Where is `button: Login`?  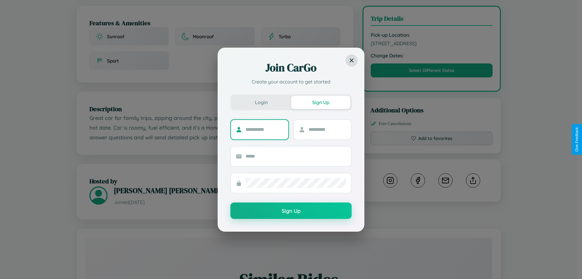
button: Login is located at coordinates (261, 102).